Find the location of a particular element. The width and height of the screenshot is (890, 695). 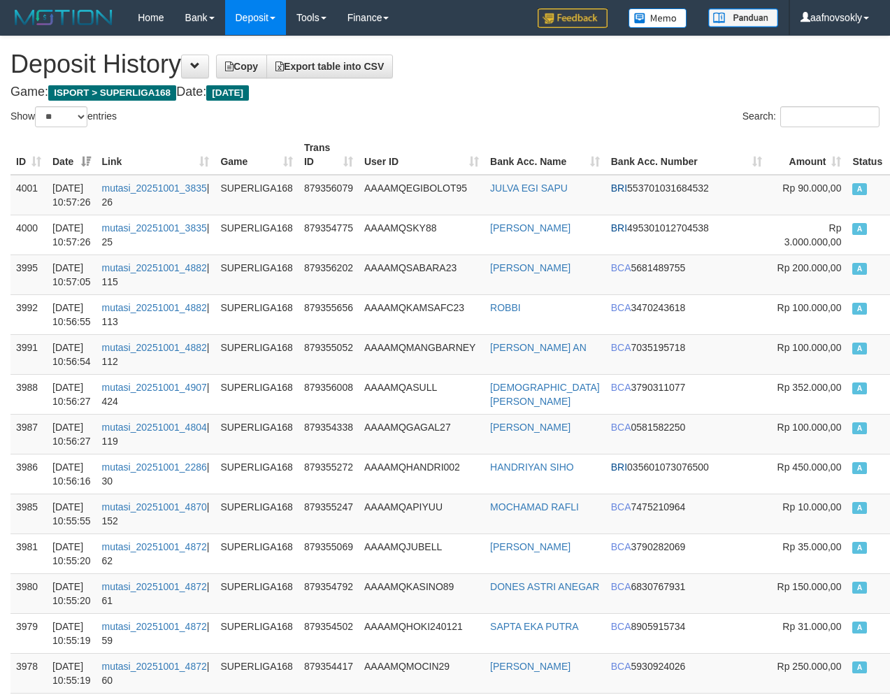

td: 3988 is located at coordinates (29, 394).